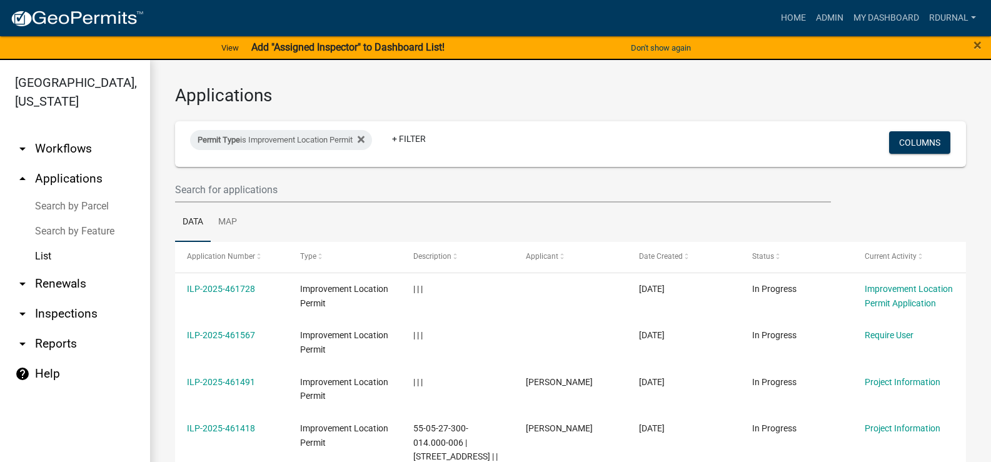  What do you see at coordinates (977, 45) in the screenshot?
I see `button: Close` at bounding box center [977, 45].